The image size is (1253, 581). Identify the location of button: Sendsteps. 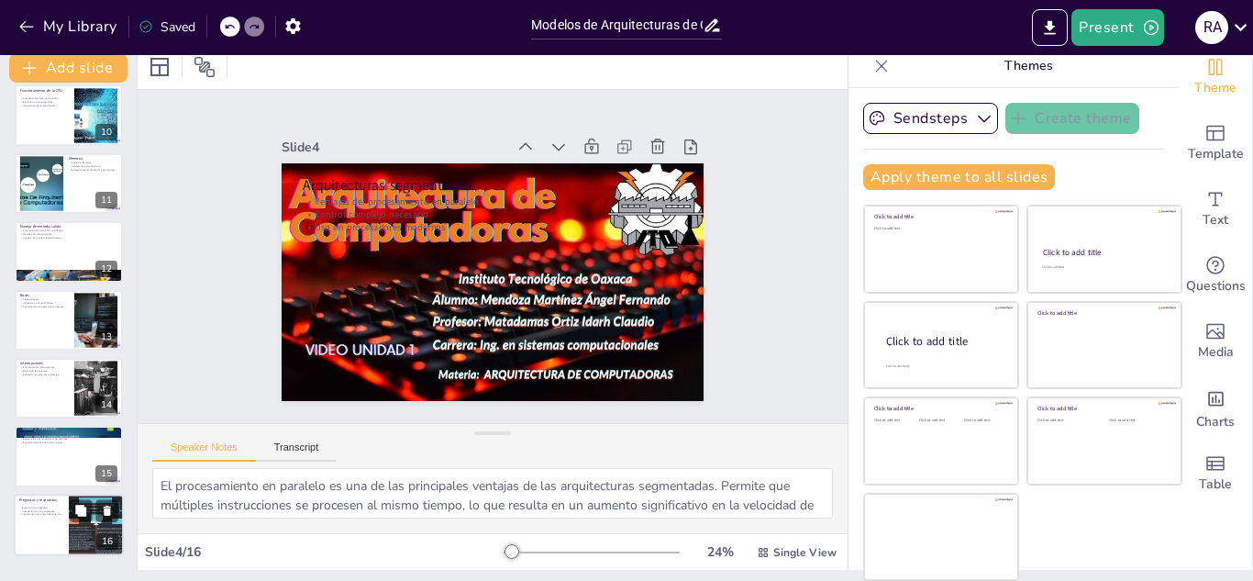
(930, 118).